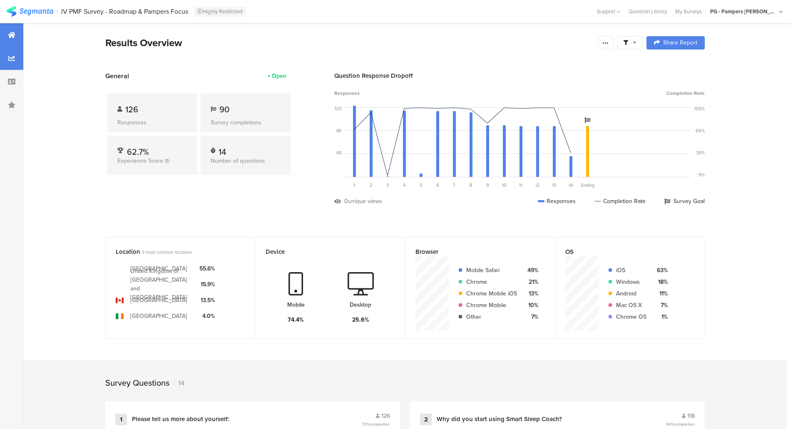 The width and height of the screenshot is (793, 429). What do you see at coordinates (296, 305) in the screenshot?
I see `div: Mobile` at bounding box center [296, 305].